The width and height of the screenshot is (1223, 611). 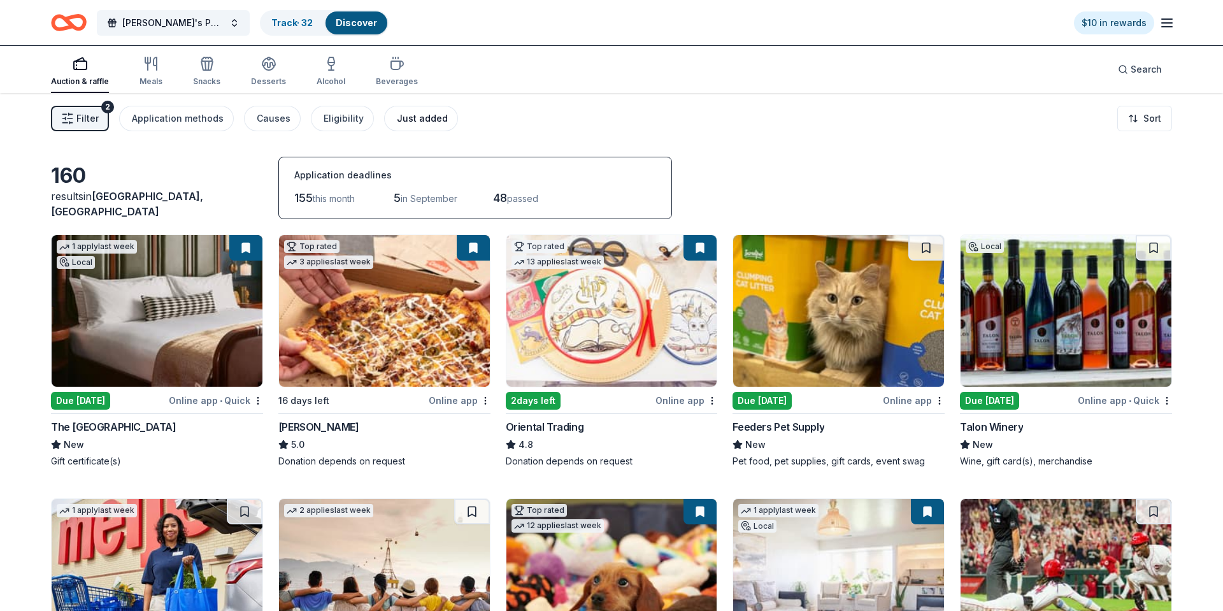 I want to click on div: Oriental Trading, so click(x=545, y=427).